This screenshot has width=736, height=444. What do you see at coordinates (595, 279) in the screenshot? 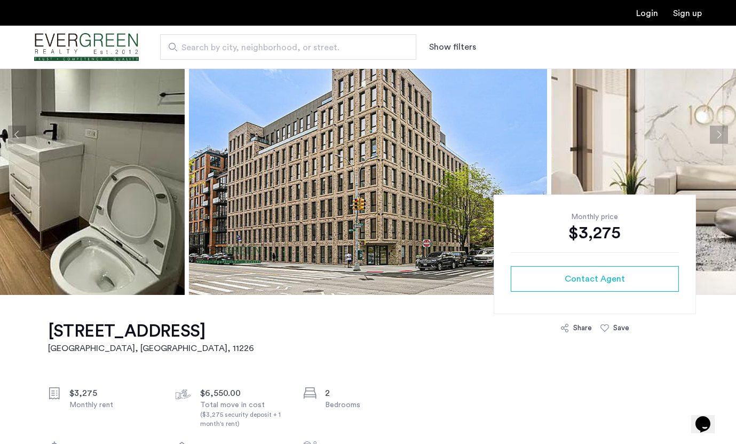
I see `button: button` at bounding box center [595, 279].